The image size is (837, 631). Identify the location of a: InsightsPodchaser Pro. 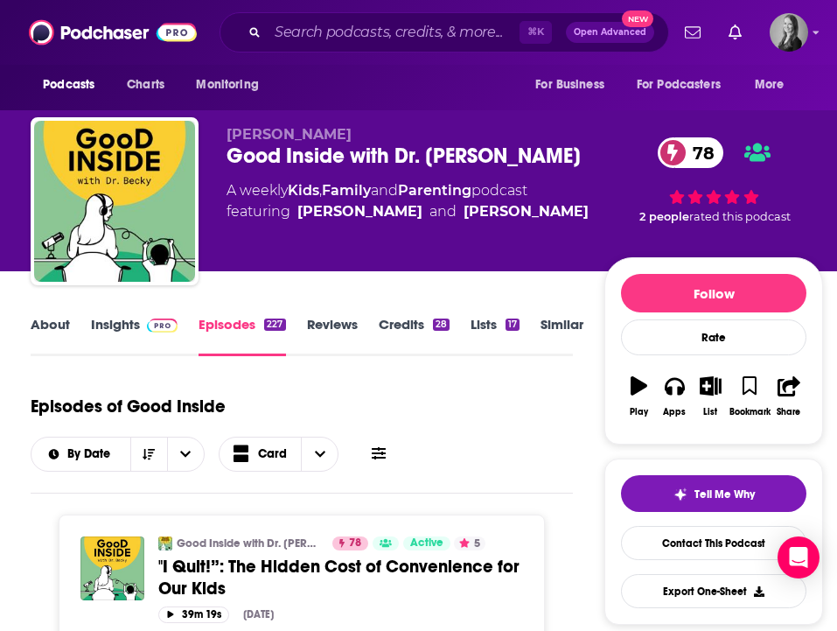
(134, 336).